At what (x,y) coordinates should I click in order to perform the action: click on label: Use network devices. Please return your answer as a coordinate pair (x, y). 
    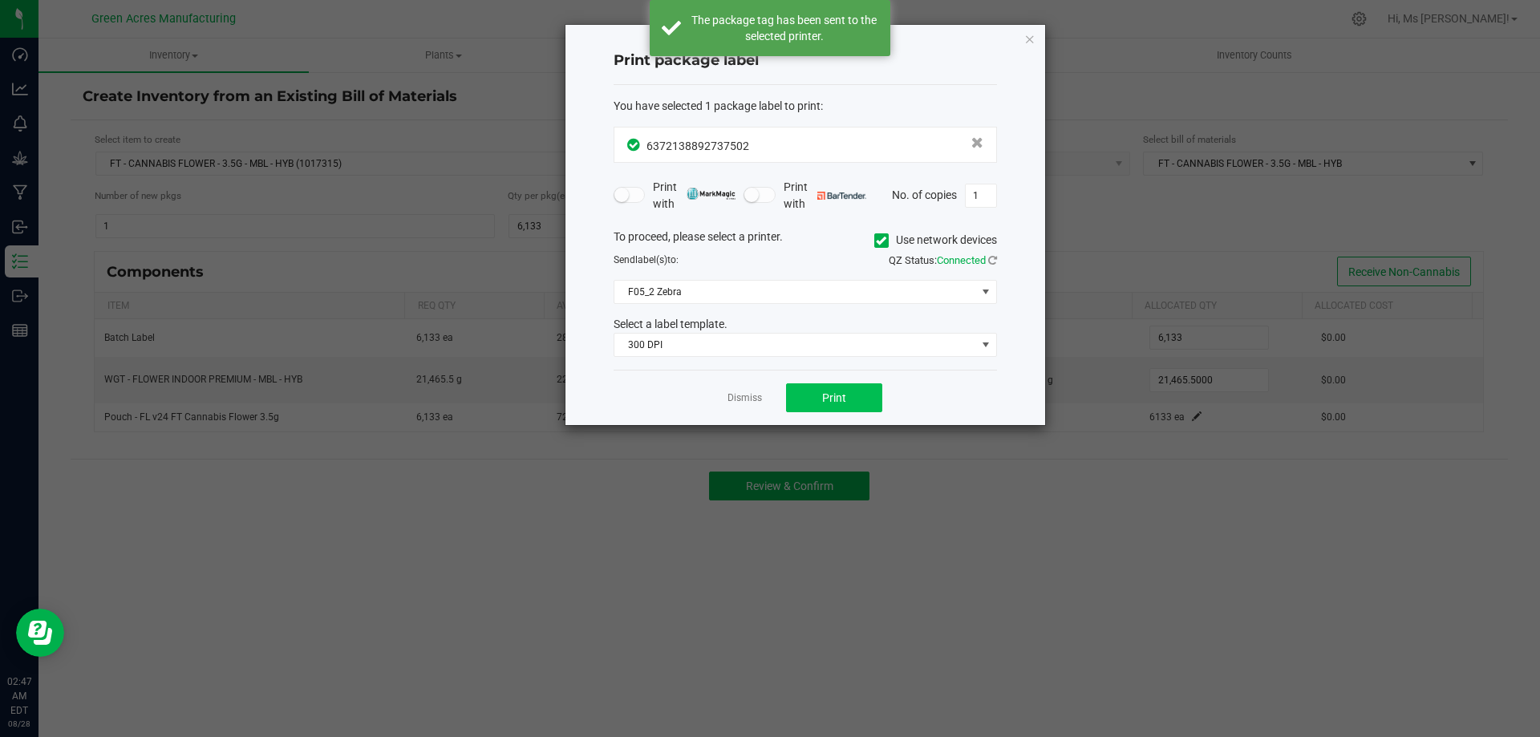
    Looking at the image, I should click on (935, 240).